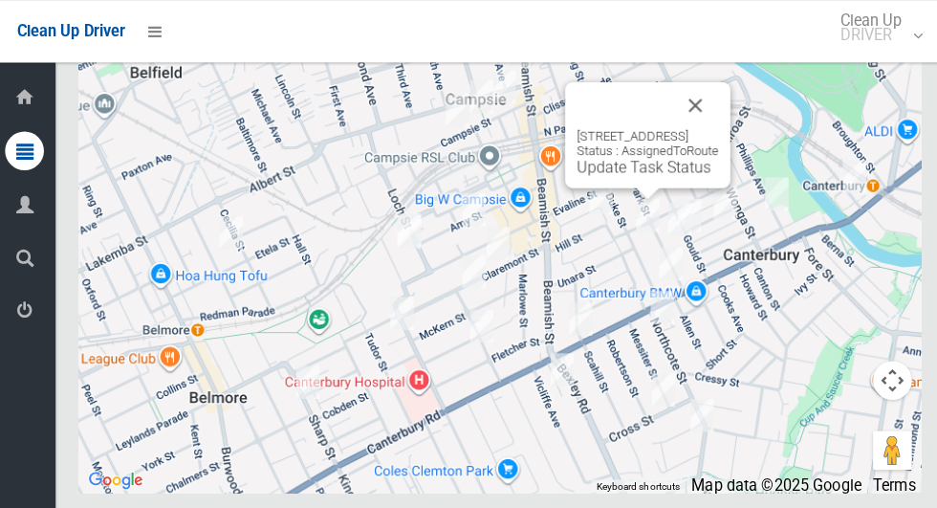 Image resolution: width=937 pixels, height=508 pixels. What do you see at coordinates (691, 103) in the screenshot?
I see `button: Close` at bounding box center [691, 103].